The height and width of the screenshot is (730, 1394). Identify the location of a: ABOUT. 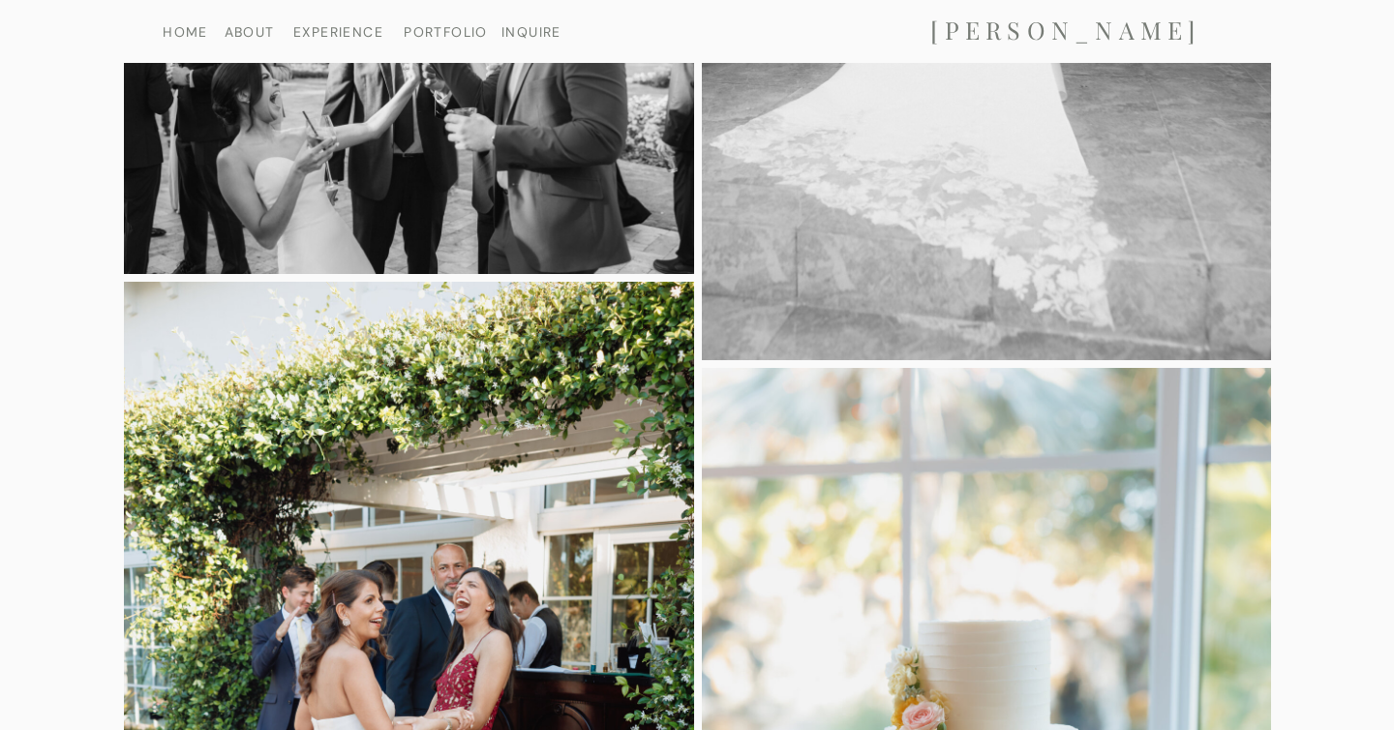
(249, 31).